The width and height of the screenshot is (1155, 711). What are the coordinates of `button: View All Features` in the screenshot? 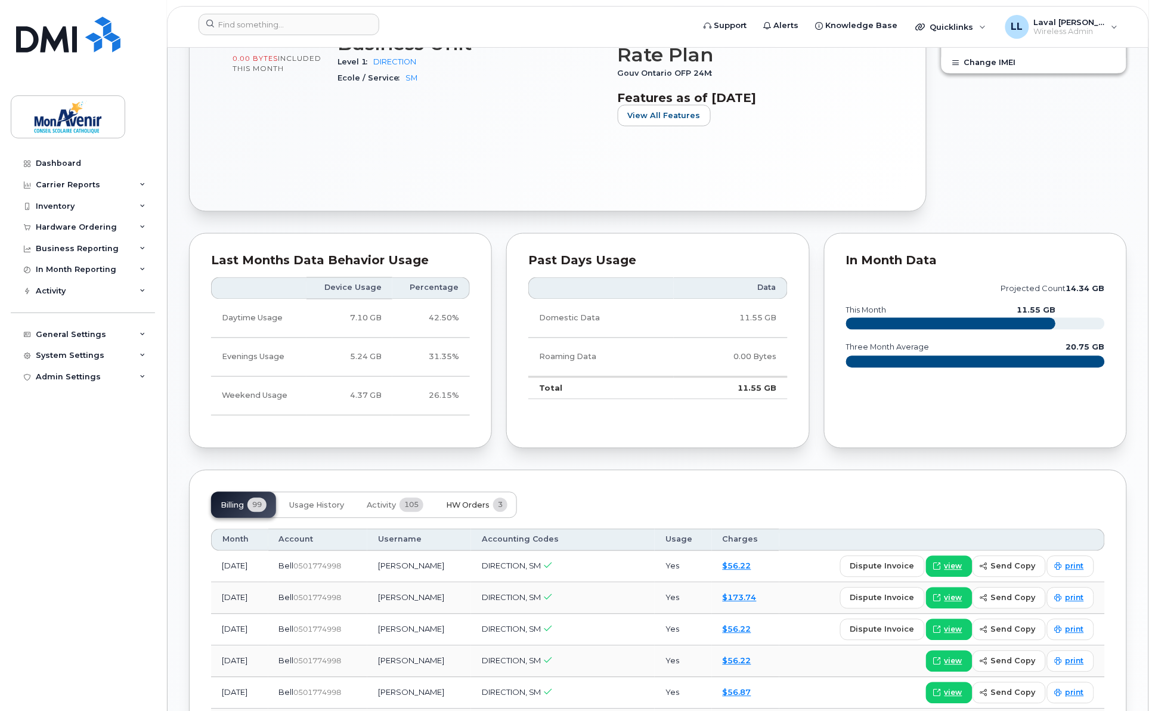 It's located at (664, 116).